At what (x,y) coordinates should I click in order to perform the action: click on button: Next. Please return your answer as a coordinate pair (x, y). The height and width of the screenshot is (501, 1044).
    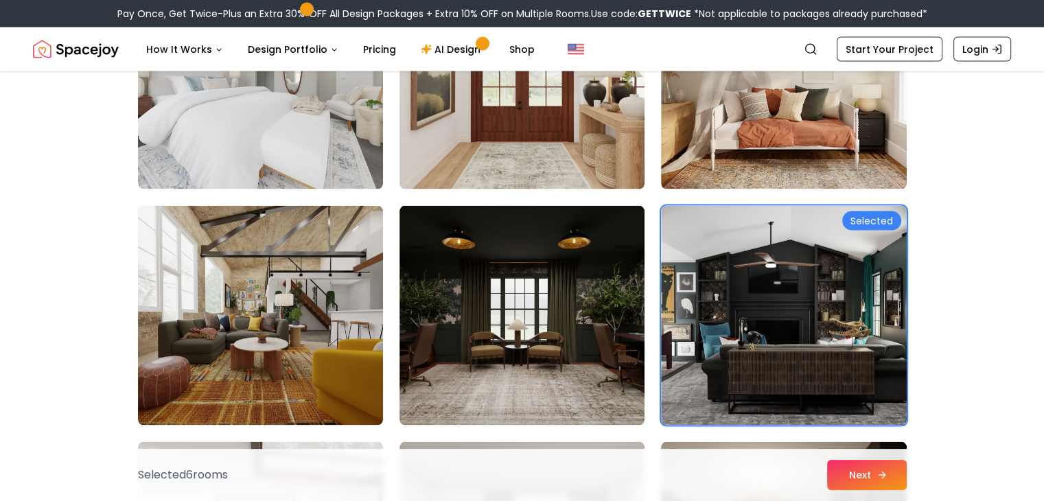
    Looking at the image, I should click on (867, 475).